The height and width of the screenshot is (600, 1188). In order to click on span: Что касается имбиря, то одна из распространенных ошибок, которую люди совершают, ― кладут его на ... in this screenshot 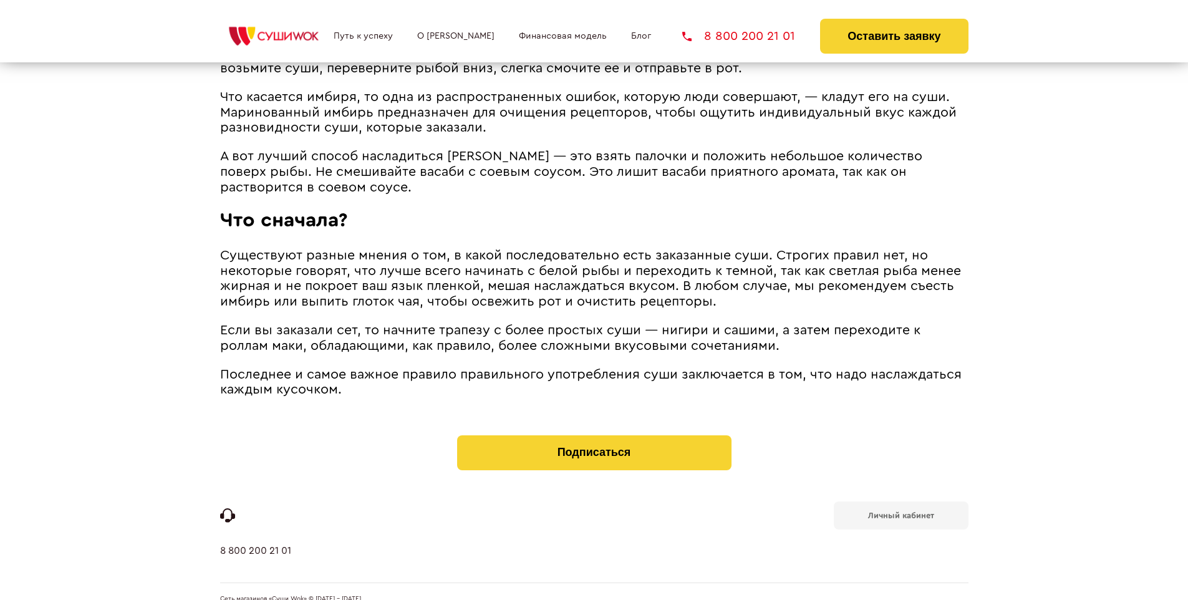, I will do `click(588, 112)`.